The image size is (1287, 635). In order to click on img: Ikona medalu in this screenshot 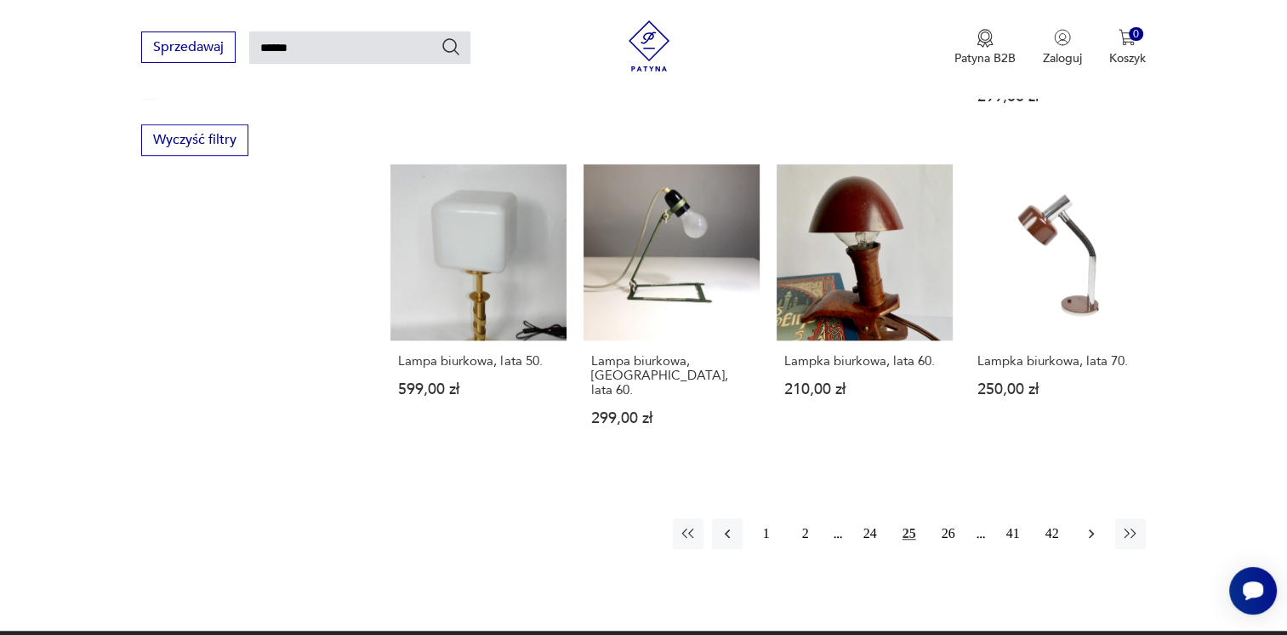, I will do `click(985, 38)`.